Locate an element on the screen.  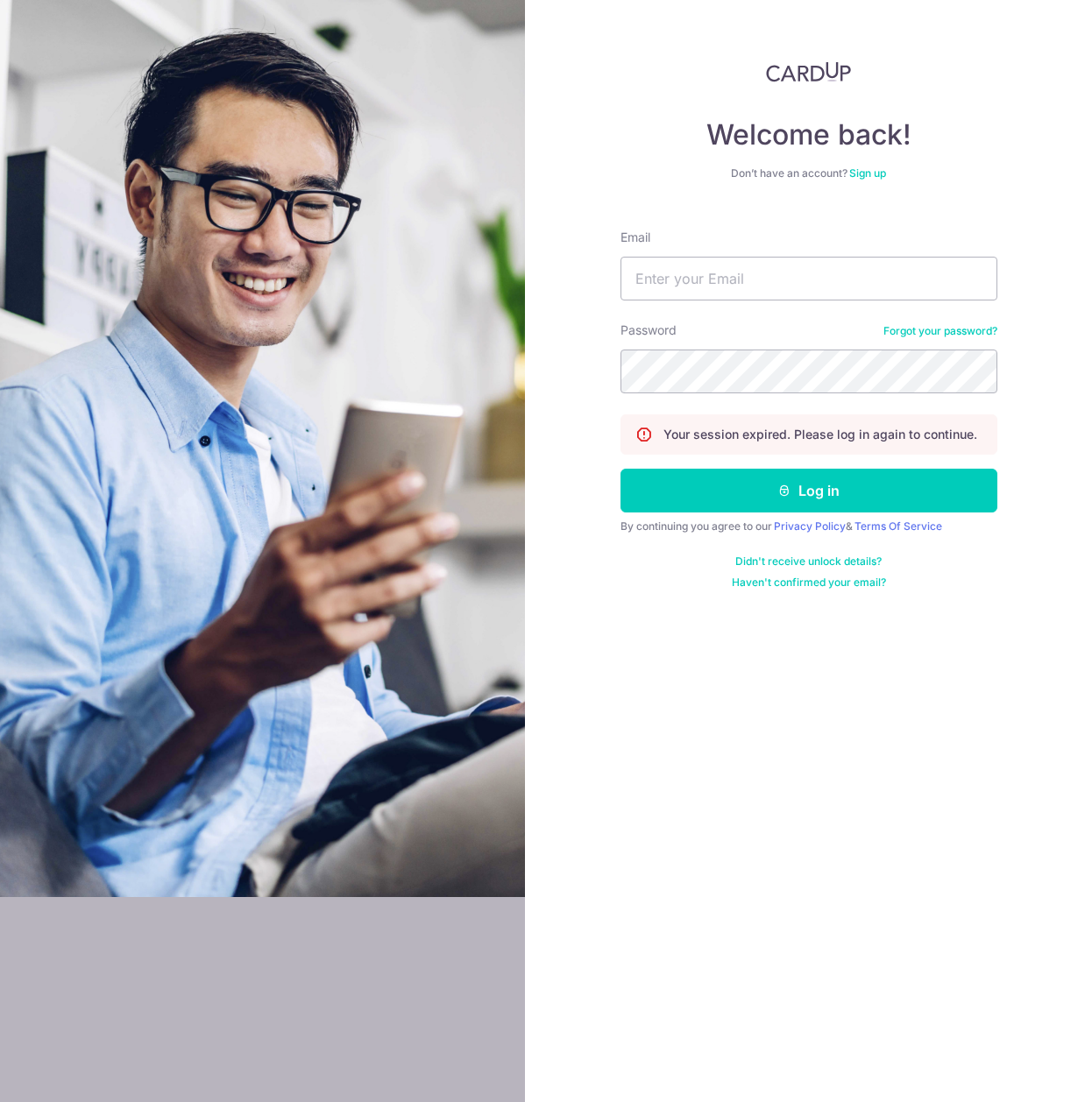
img: CardUp Logo is located at coordinates (809, 72).